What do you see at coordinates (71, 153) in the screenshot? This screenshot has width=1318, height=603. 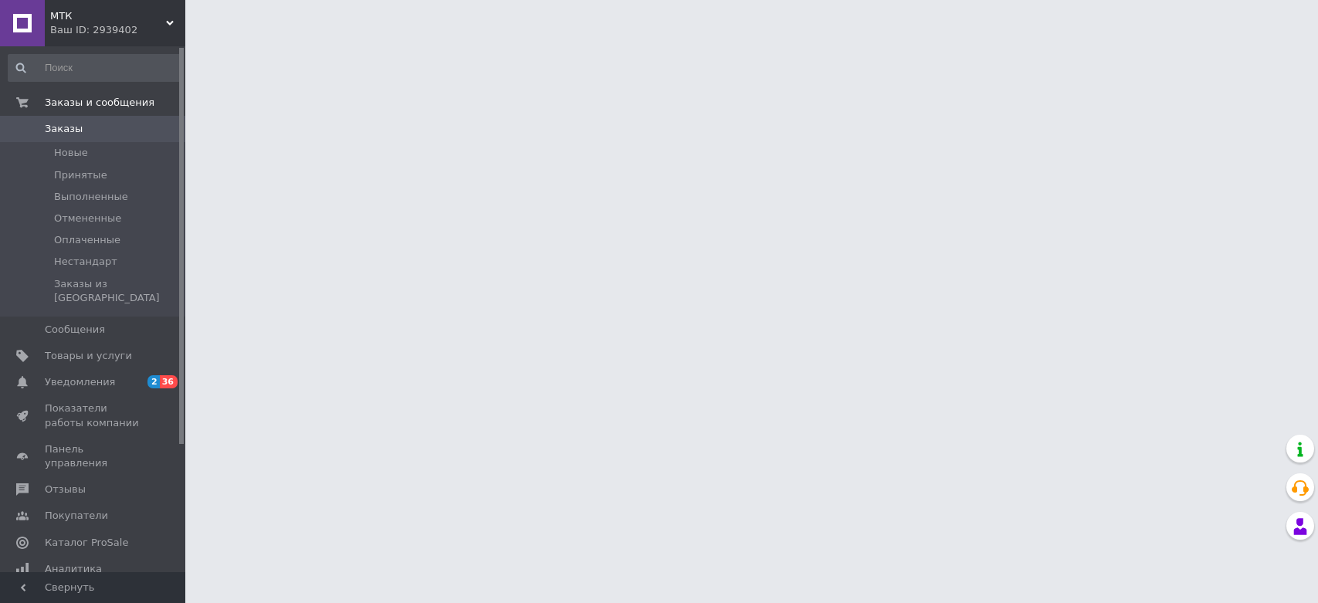 I see `span: Новые` at bounding box center [71, 153].